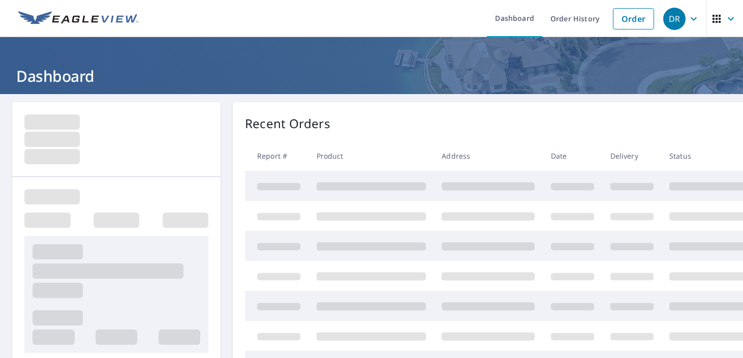 The image size is (743, 358). Describe the element at coordinates (572, 155) in the screenshot. I see `th: Date` at that location.